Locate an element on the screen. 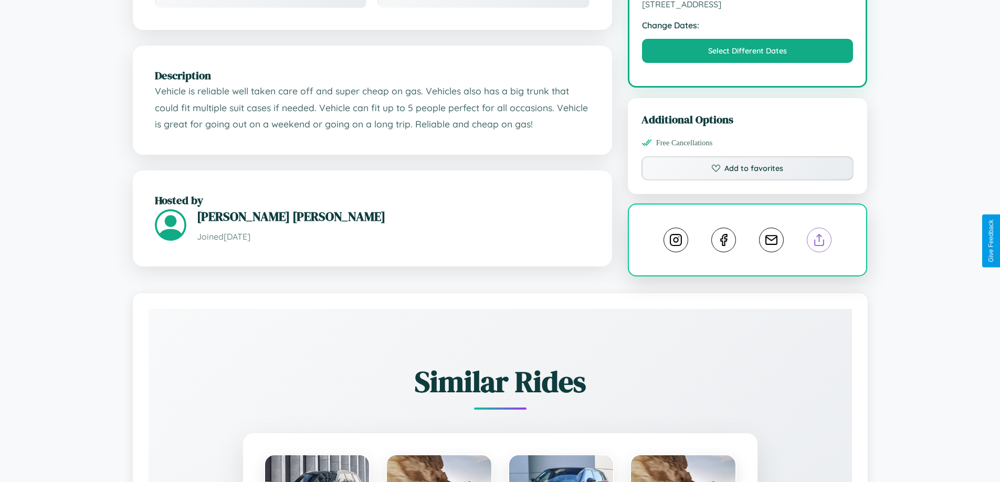  span: Free Cancellations is located at coordinates (684, 143).